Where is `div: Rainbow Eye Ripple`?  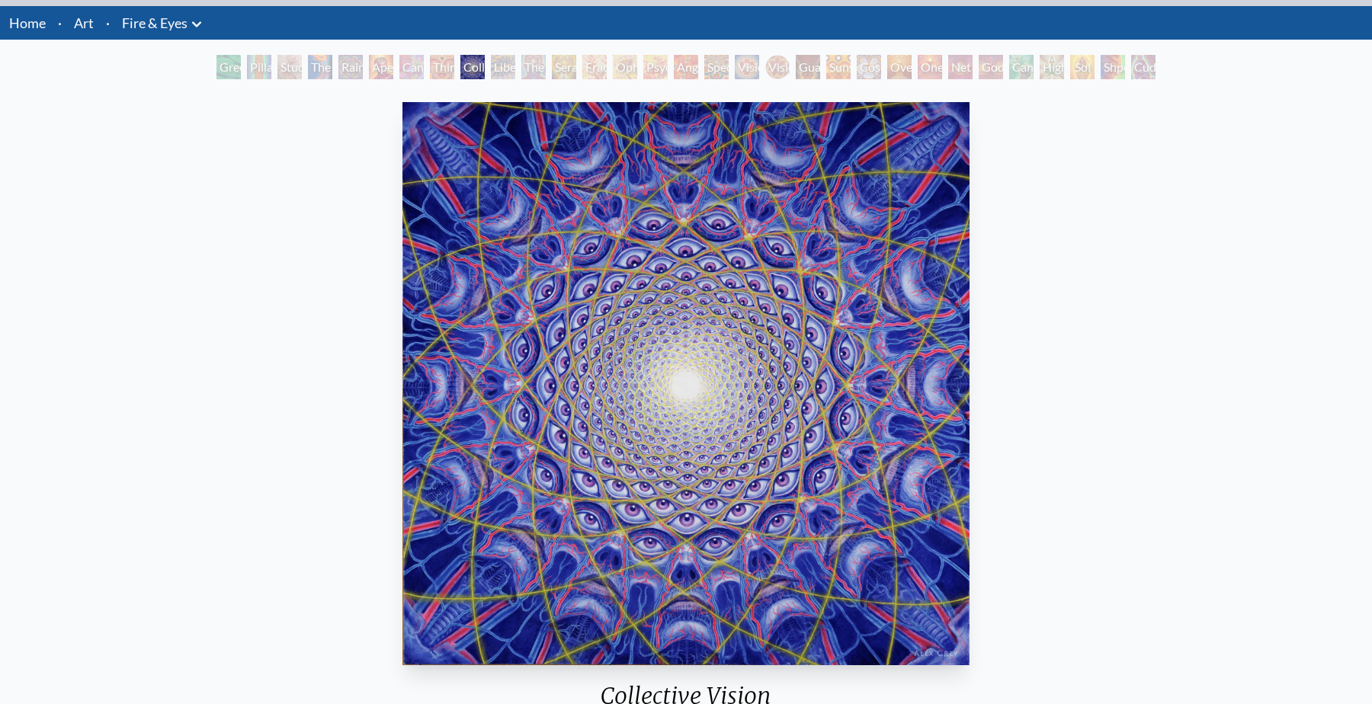
div: Rainbow Eye Ripple is located at coordinates (351, 67).